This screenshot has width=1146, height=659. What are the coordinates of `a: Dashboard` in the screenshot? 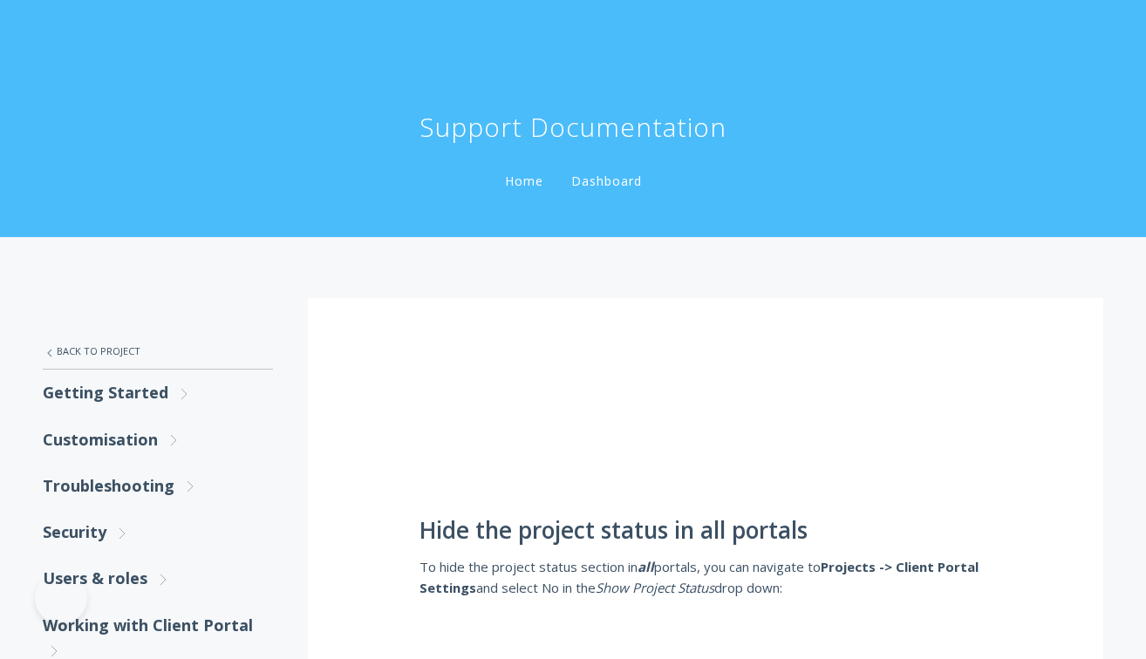 It's located at (606, 180).